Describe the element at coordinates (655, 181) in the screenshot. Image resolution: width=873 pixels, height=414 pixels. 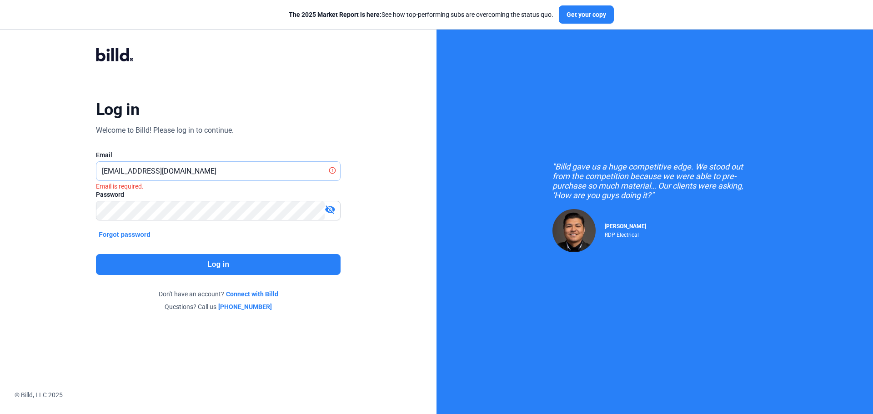
I see `div: "Billd gave us a huge competitive edge. We stood out from the competition because we were able to...` at that location.